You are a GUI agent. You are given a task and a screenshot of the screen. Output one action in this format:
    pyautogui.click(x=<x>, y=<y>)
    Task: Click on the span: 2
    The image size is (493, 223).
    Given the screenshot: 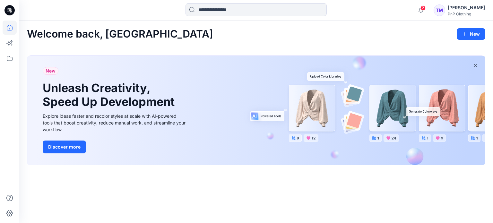 What is the action you would take?
    pyautogui.click(x=423, y=8)
    